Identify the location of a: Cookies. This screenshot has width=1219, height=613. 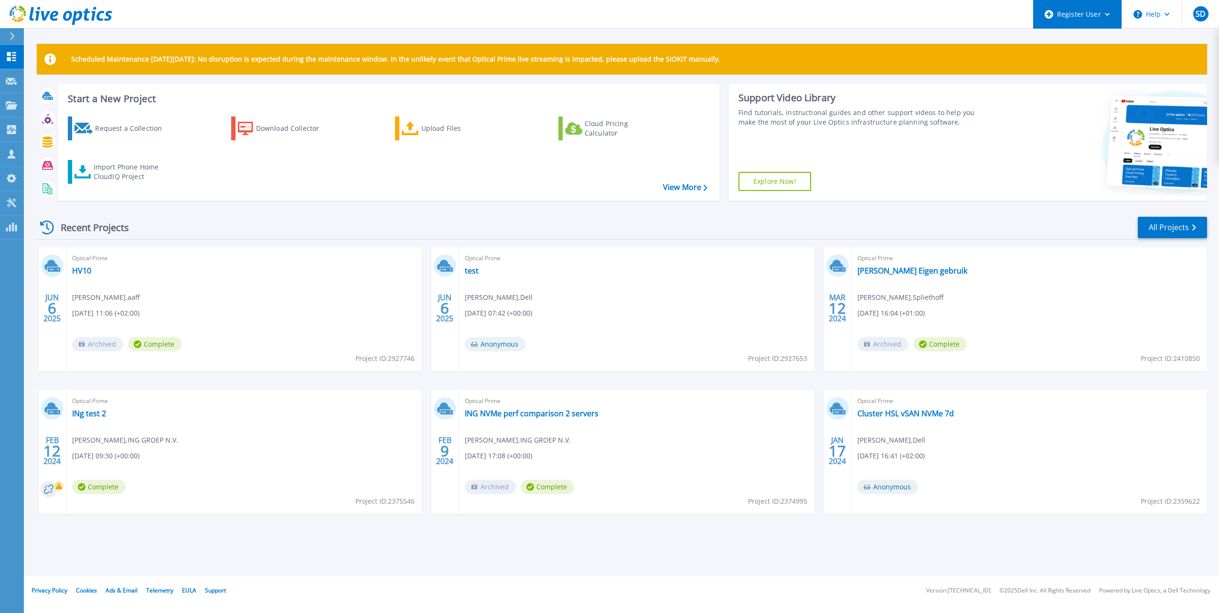
(86, 591).